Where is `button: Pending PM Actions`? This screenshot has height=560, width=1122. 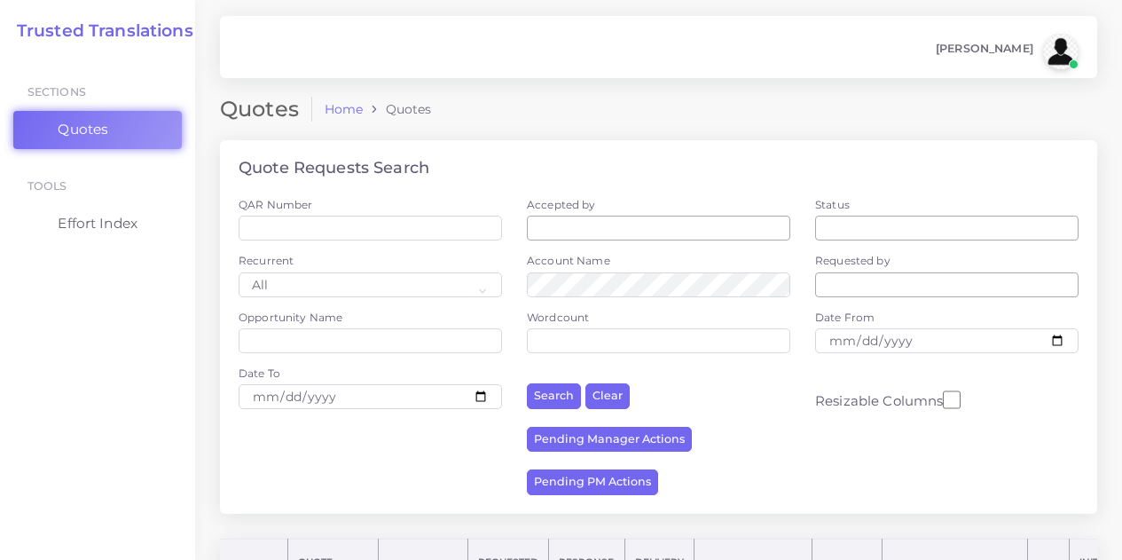
button: Pending PM Actions is located at coordinates (592, 482).